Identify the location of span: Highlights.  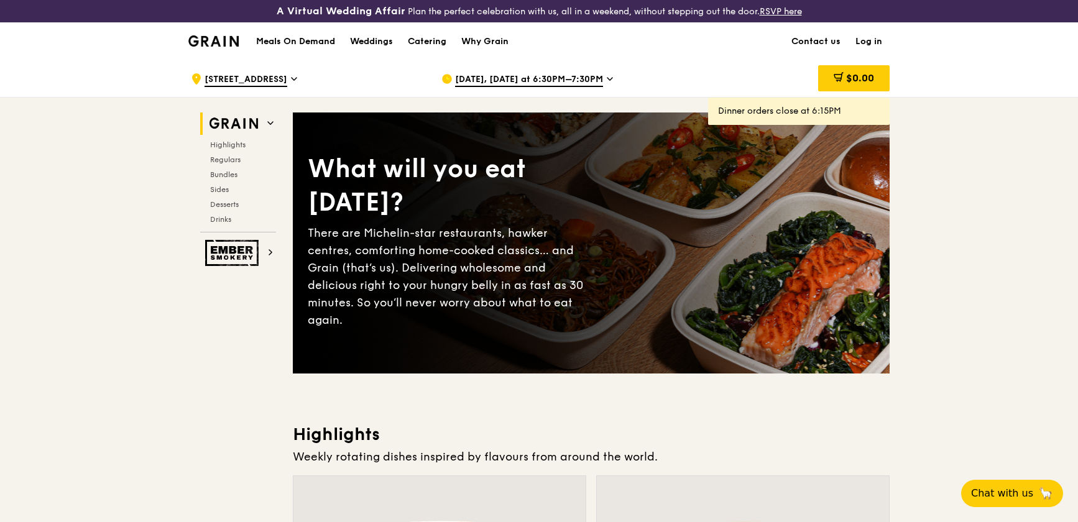
(227, 145).